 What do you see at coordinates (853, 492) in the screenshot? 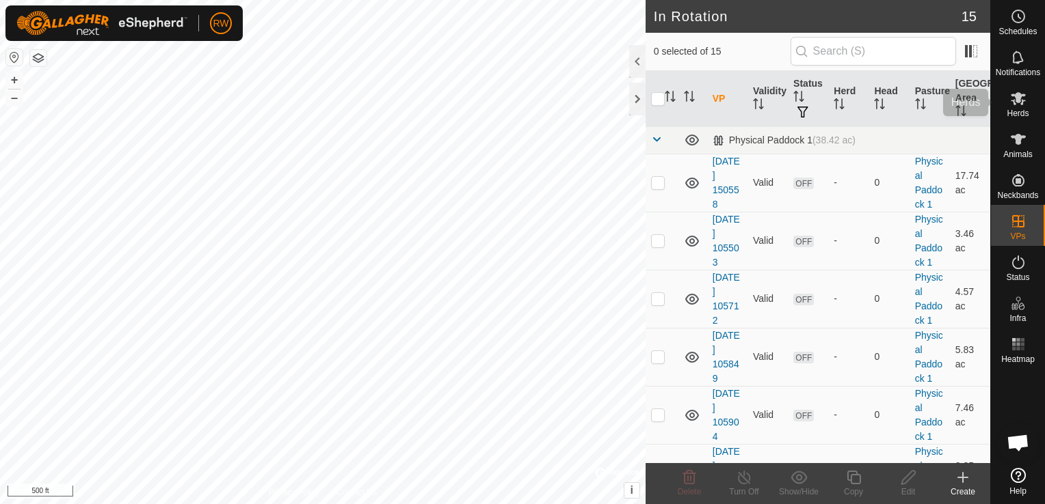
I see `div: Copy` at bounding box center [853, 492].